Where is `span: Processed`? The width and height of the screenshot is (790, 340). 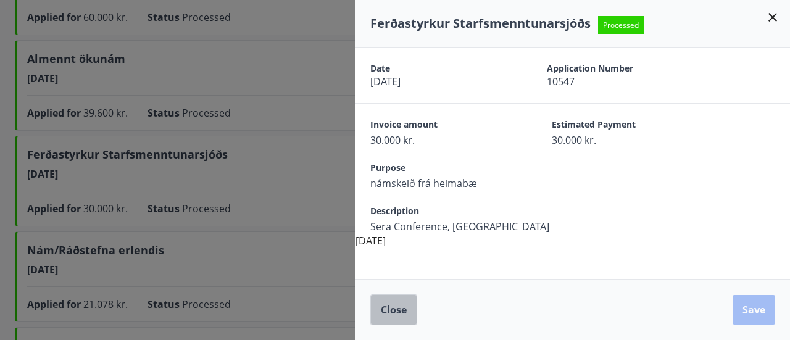 span: Processed is located at coordinates (621, 25).